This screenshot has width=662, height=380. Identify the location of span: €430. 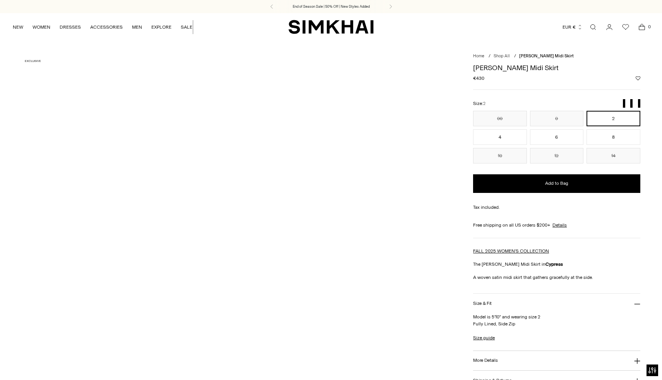
(479, 78).